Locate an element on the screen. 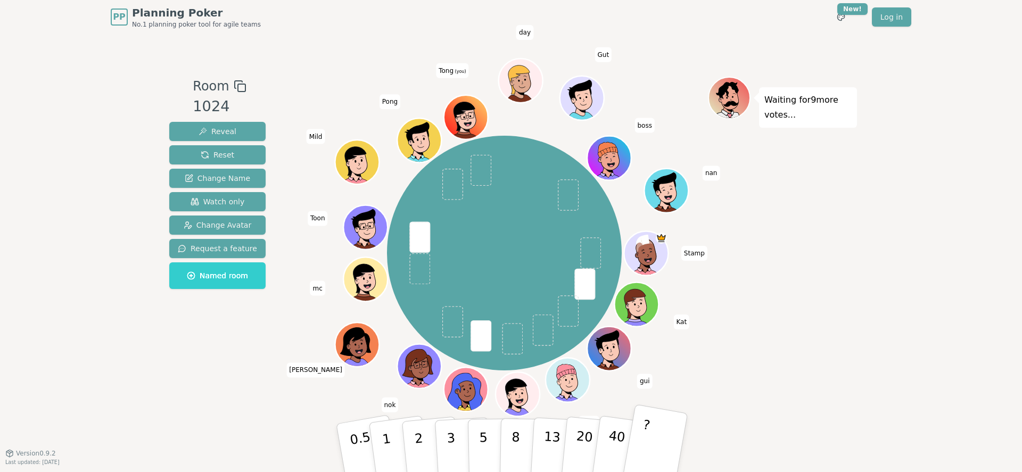 This screenshot has width=1022, height=472. span: Request a feature is located at coordinates (217, 248).